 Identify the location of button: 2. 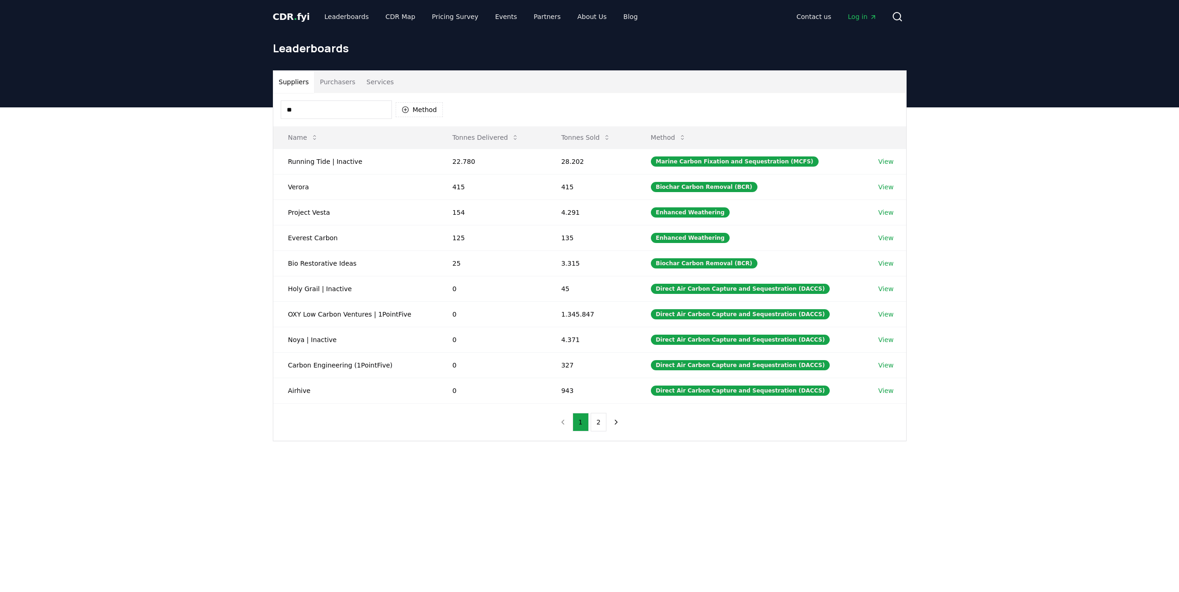
(598, 422).